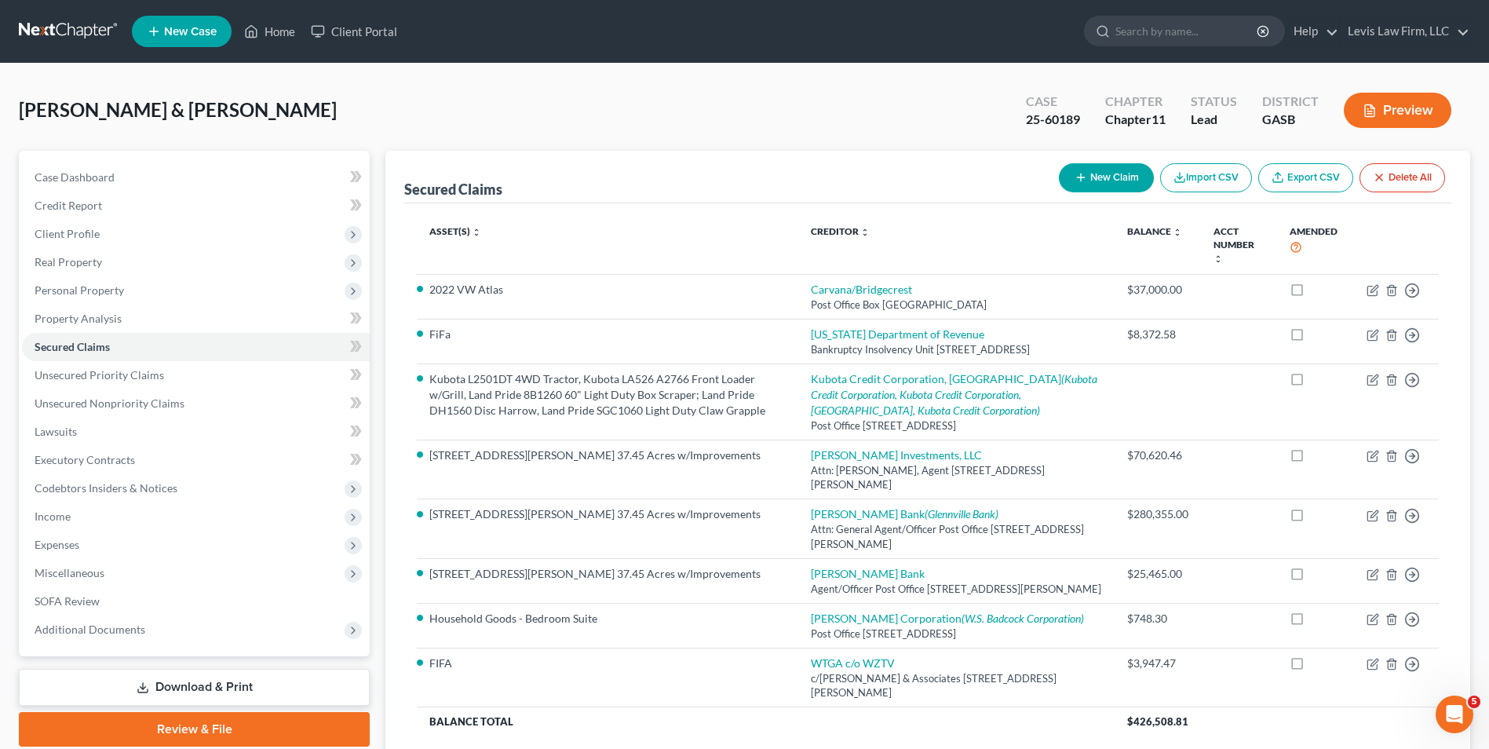 The width and height of the screenshot is (1489, 749). What do you see at coordinates (195, 432) in the screenshot?
I see `a: Lawsuits` at bounding box center [195, 432].